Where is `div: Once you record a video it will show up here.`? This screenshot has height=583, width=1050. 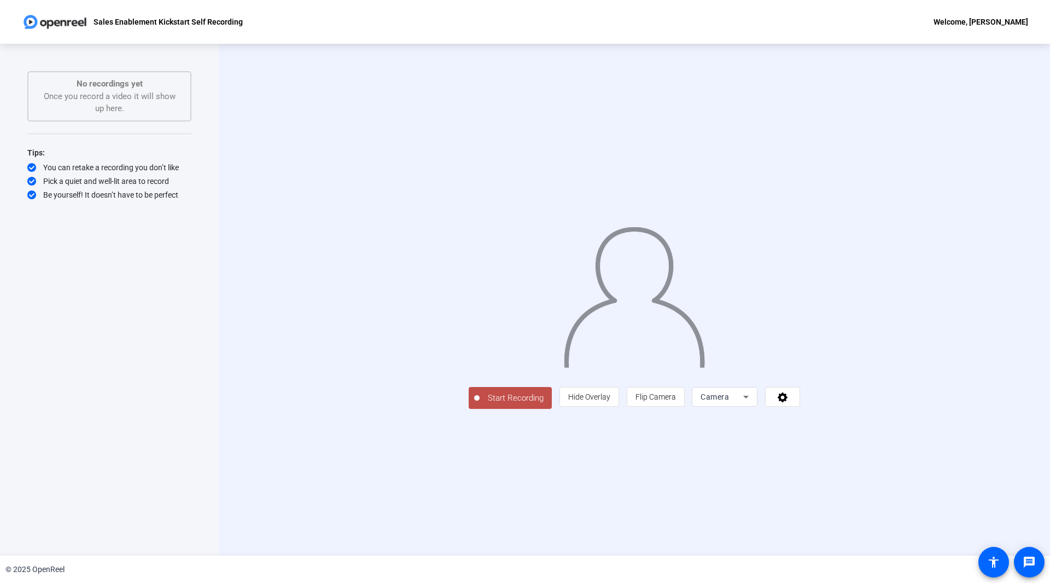 div: Once you record a video it will show up here. is located at coordinates (109, 96).